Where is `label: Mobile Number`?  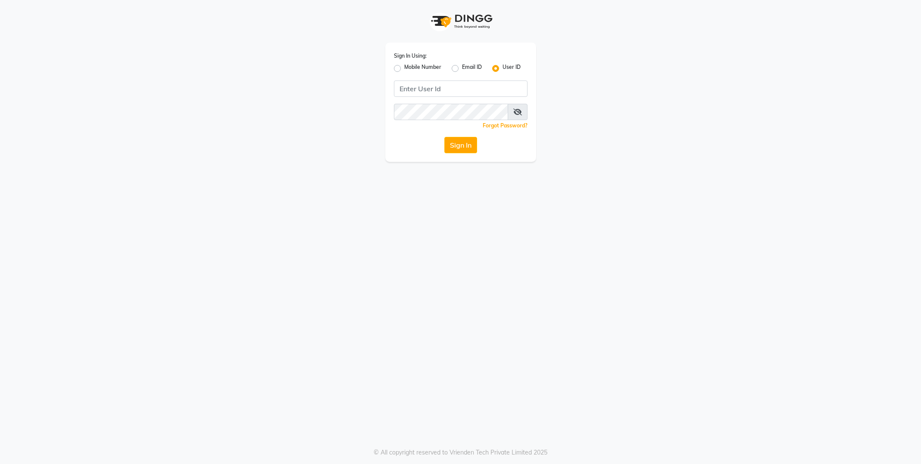 label: Mobile Number is located at coordinates (423, 68).